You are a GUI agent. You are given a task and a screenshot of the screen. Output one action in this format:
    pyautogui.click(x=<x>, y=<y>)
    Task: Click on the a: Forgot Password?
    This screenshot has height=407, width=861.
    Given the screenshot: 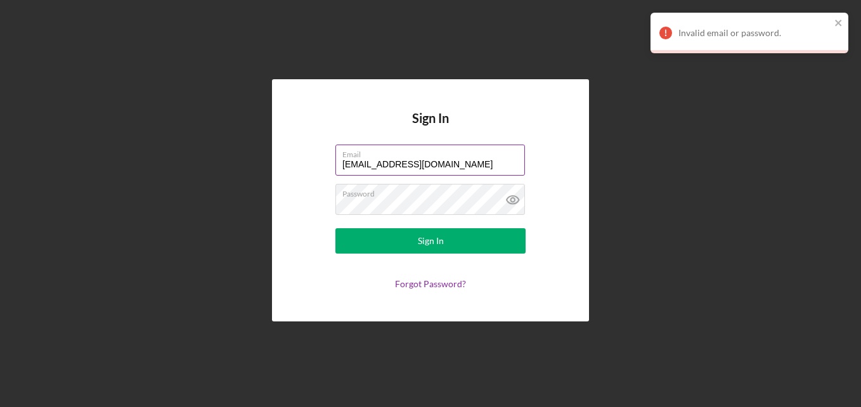 What is the action you would take?
    pyautogui.click(x=431, y=283)
    